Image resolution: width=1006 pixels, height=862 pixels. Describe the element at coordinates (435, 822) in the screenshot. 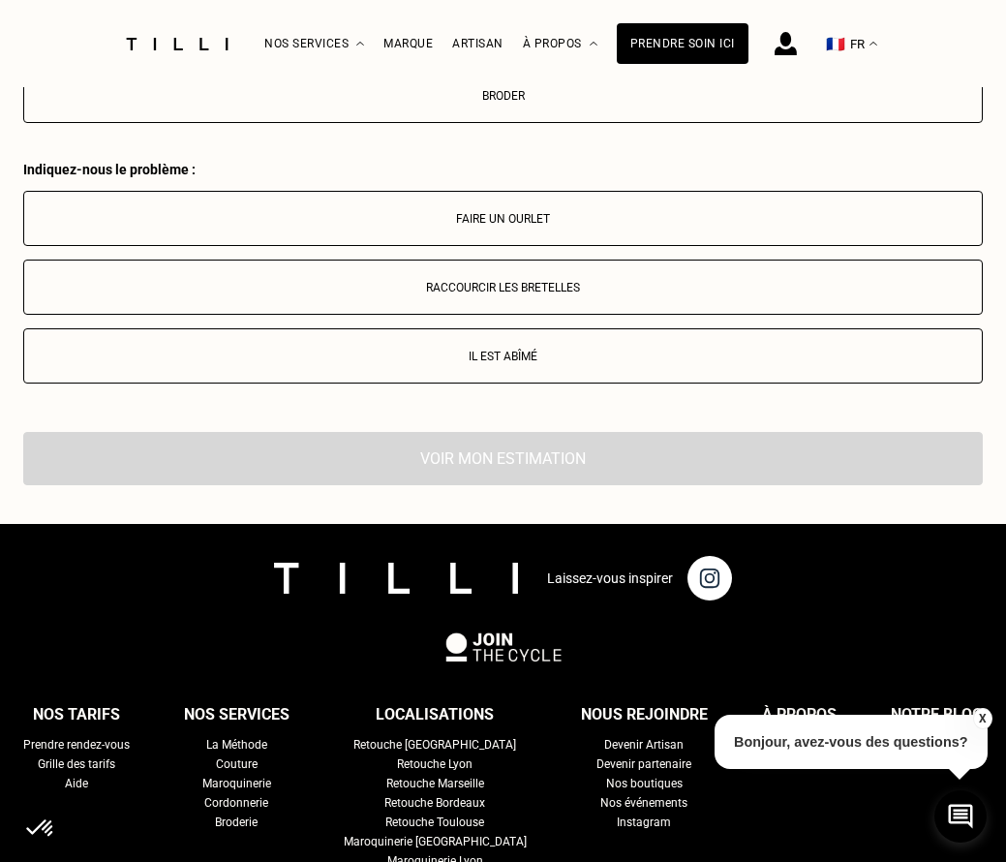

I see `a: Retouche Toulouse` at that location.